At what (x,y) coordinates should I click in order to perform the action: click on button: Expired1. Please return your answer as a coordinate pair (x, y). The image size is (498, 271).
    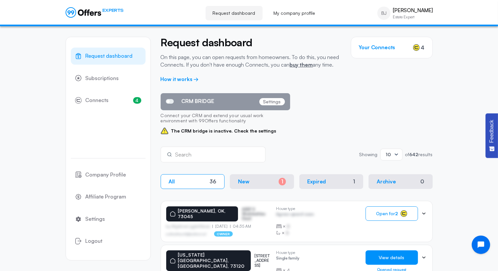
    Looking at the image, I should click on (331, 181).